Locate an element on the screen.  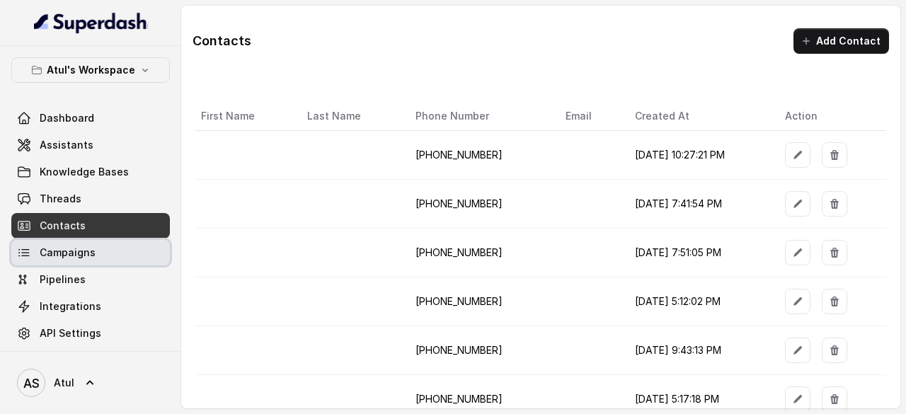
span: Campaigns is located at coordinates (67, 253).